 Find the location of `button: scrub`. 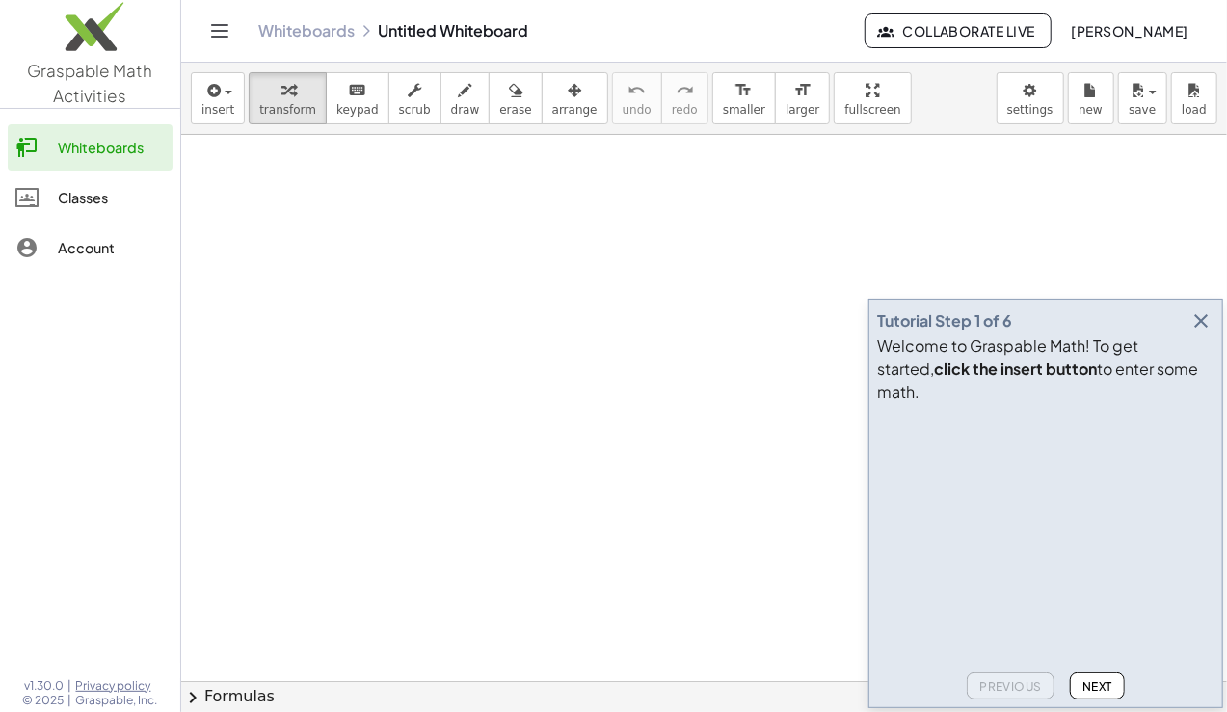

button: scrub is located at coordinates (415, 98).